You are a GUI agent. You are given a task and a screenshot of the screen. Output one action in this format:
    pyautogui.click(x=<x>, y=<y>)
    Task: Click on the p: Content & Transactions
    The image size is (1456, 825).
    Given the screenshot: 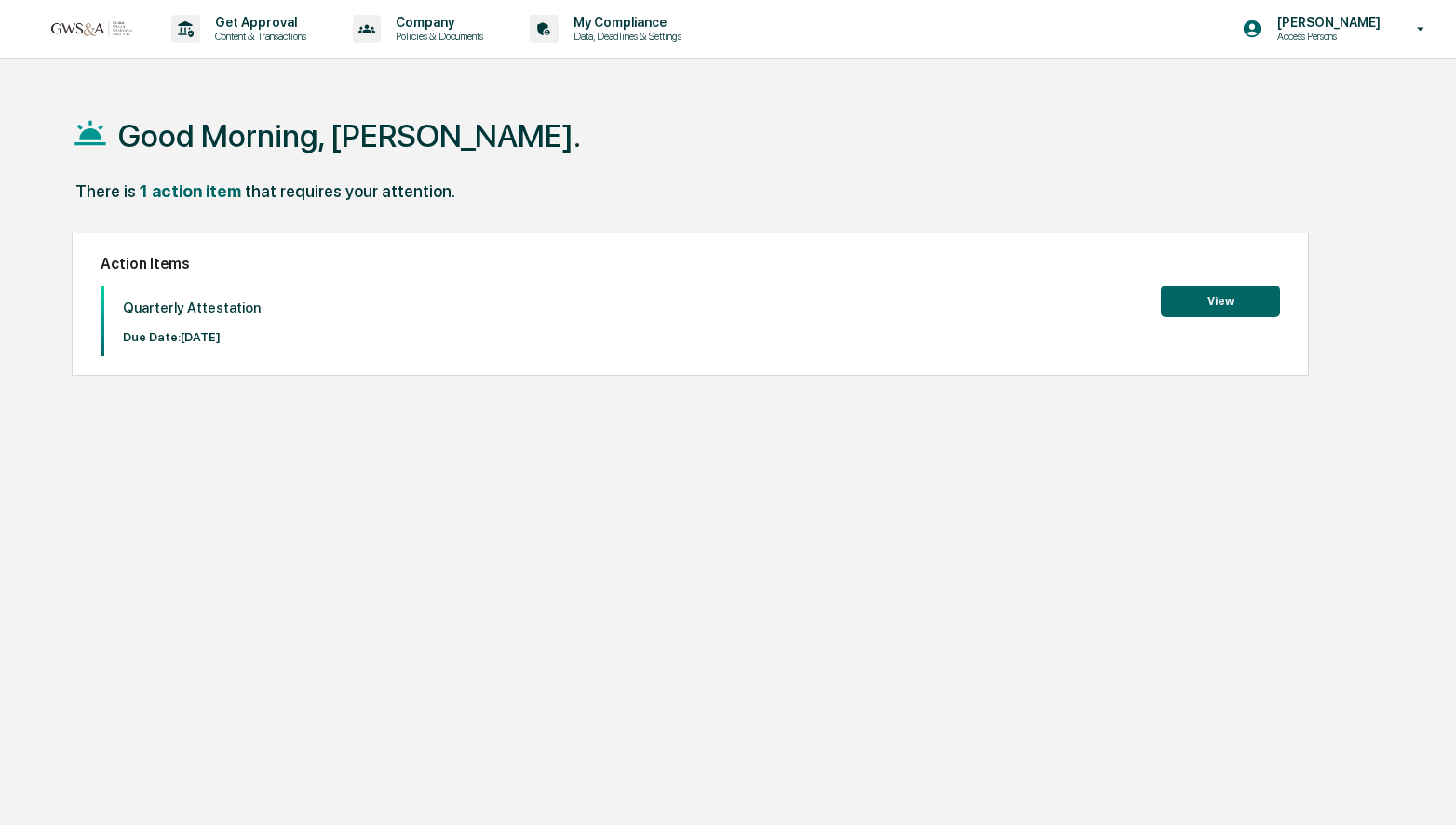 What is the action you would take?
    pyautogui.click(x=257, y=36)
    